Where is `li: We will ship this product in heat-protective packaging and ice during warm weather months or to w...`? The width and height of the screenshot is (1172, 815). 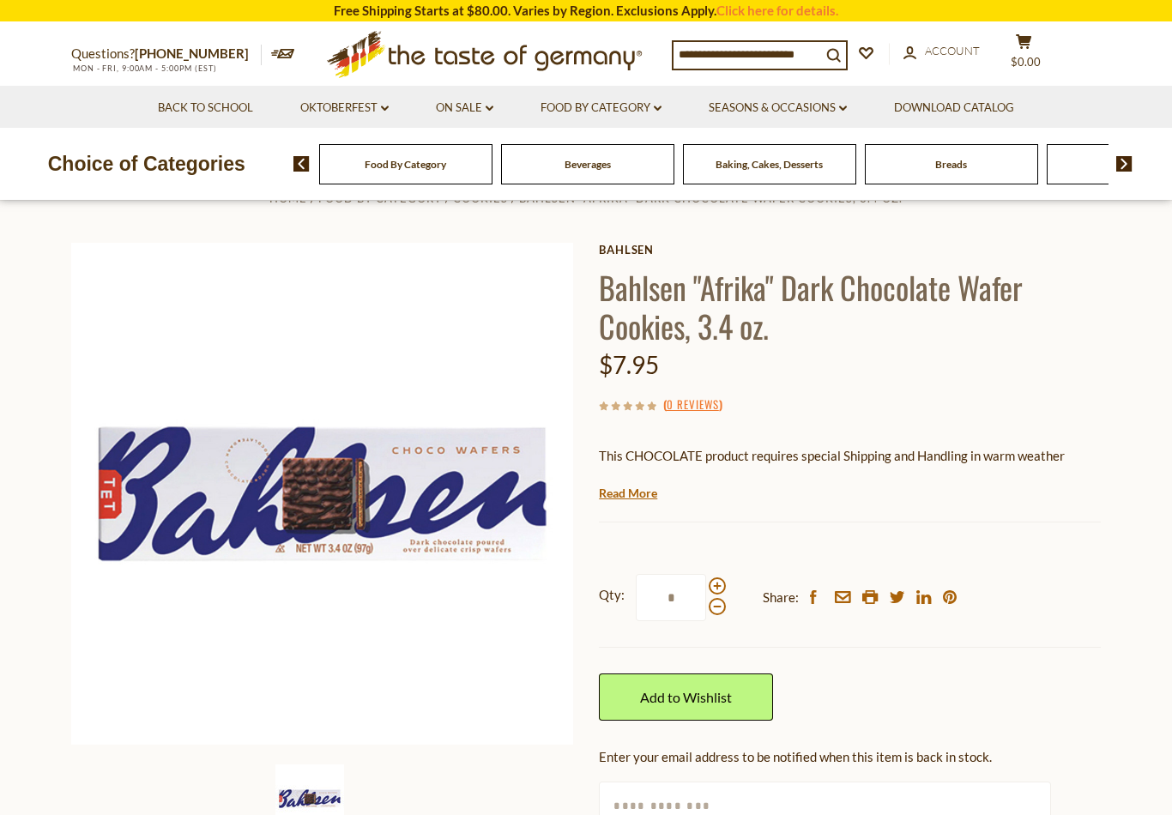 li: We will ship this product in heat-protective packaging and ice during warm weather months or to w... is located at coordinates (858, 490).